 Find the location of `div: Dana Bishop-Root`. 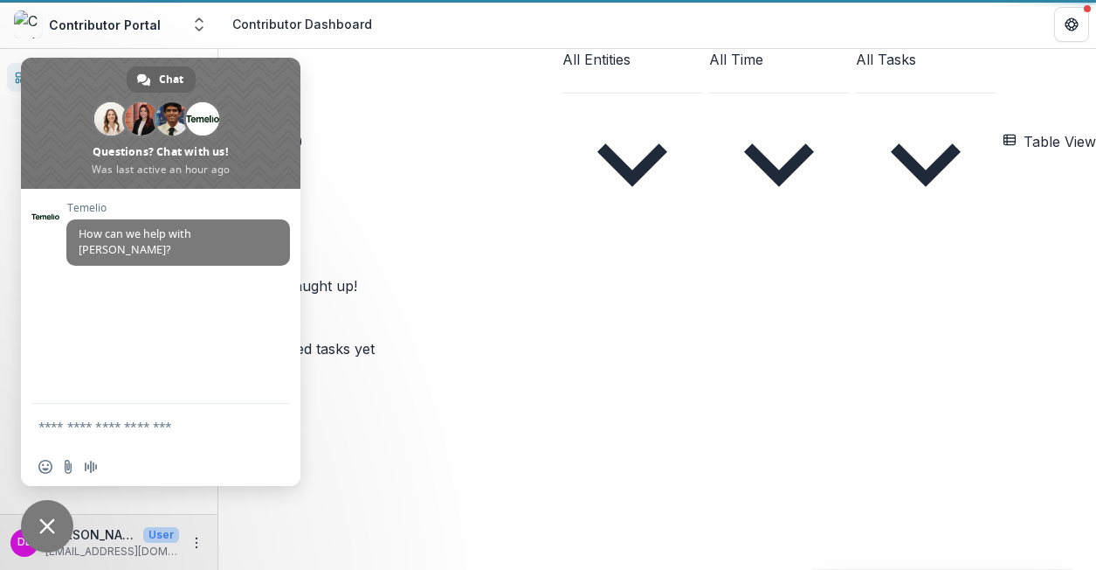

div: Dana Bishop-Root is located at coordinates (24, 542).